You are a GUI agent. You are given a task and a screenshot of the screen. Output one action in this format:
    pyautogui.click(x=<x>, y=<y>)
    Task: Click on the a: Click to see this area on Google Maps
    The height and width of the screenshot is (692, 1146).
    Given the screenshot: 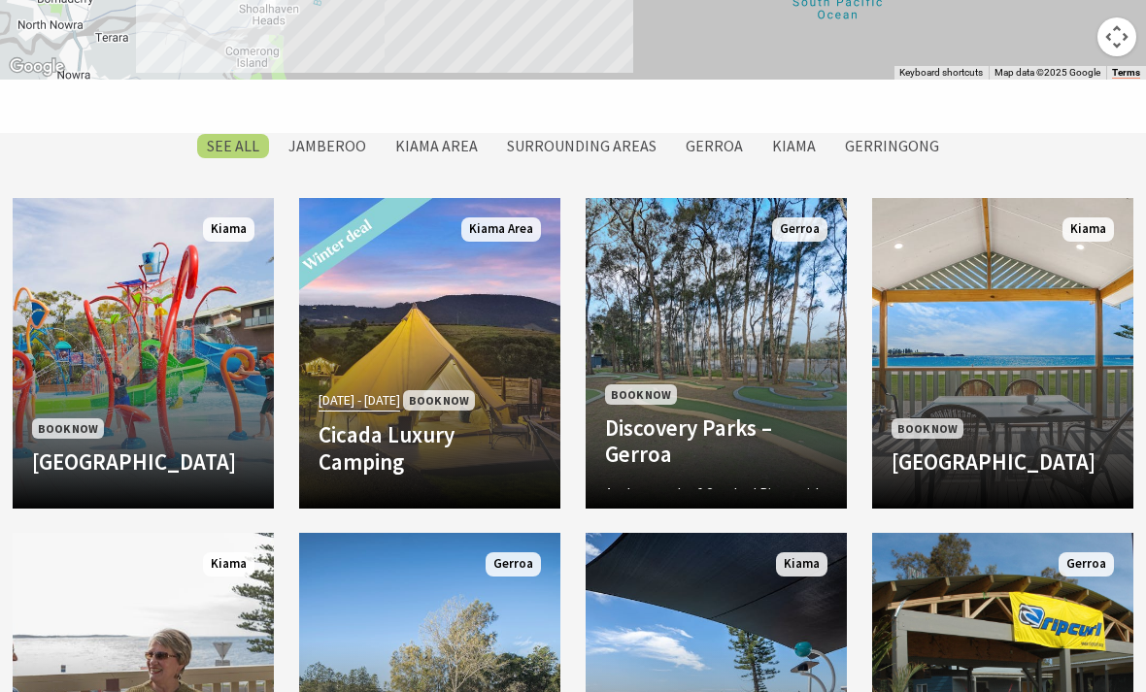 What is the action you would take?
    pyautogui.click(x=37, y=67)
    